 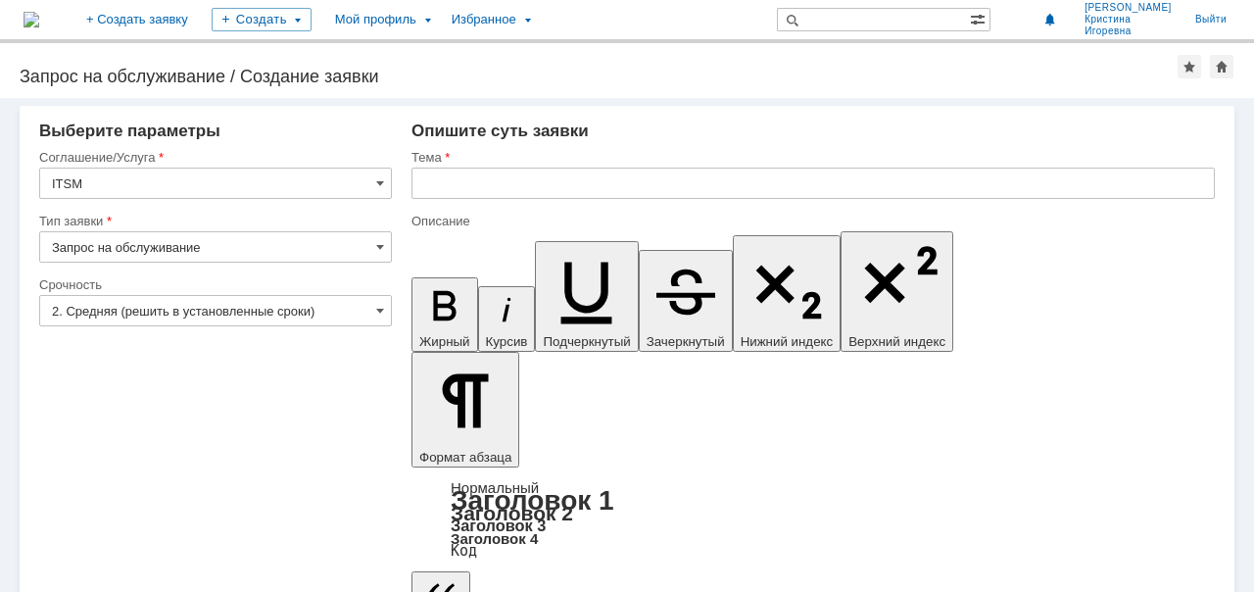 I want to click on div: Тема, so click(x=811, y=157).